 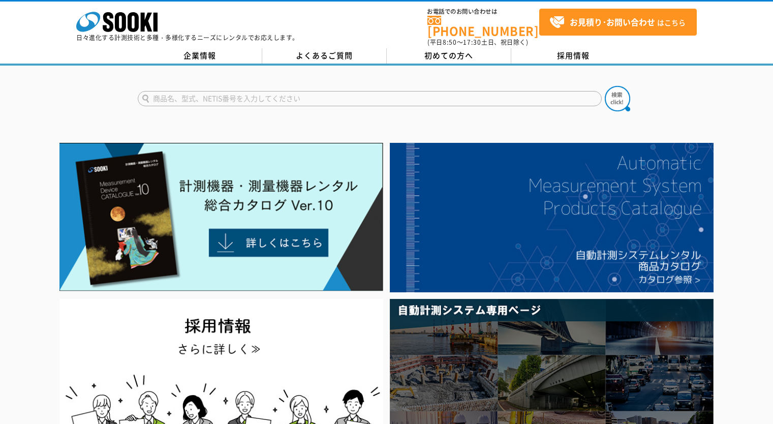 What do you see at coordinates (551, 217) in the screenshot?
I see `img: 自動計測システムカタログ` at bounding box center [551, 217].